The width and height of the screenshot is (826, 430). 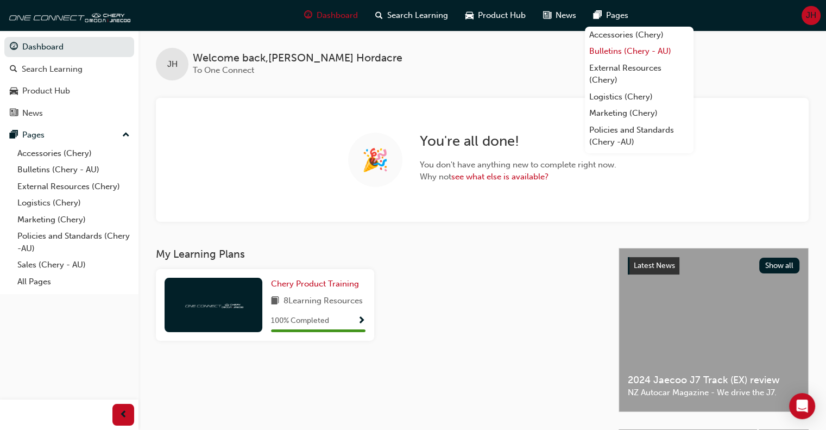 I want to click on span: You don ' t have anything new to complete right now., so click(x=518, y=165).